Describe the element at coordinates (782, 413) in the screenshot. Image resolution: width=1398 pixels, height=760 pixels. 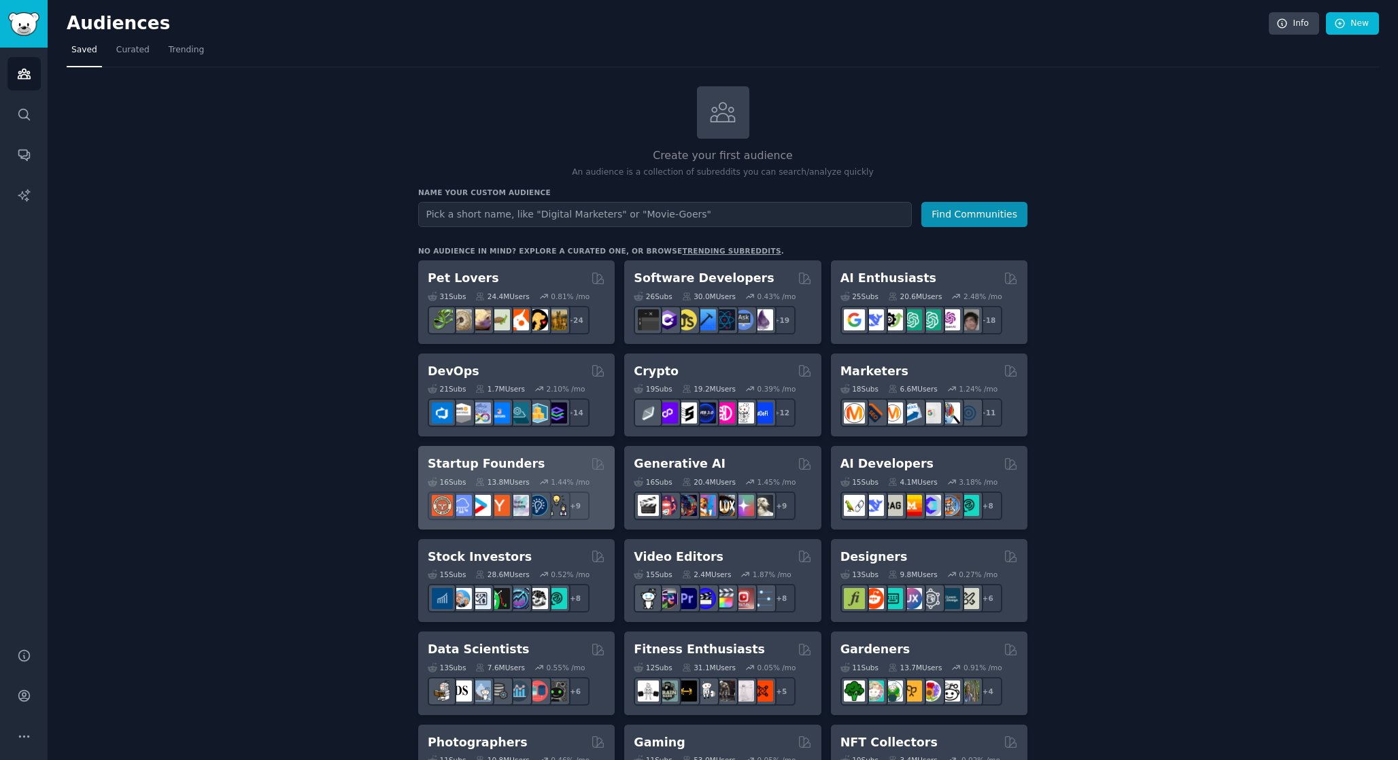
I see `div: + 12` at that location.